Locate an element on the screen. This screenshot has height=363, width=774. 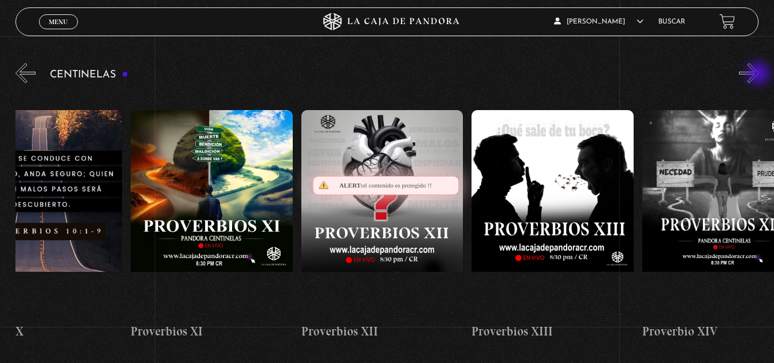
a: Buscar is located at coordinates (672, 22).